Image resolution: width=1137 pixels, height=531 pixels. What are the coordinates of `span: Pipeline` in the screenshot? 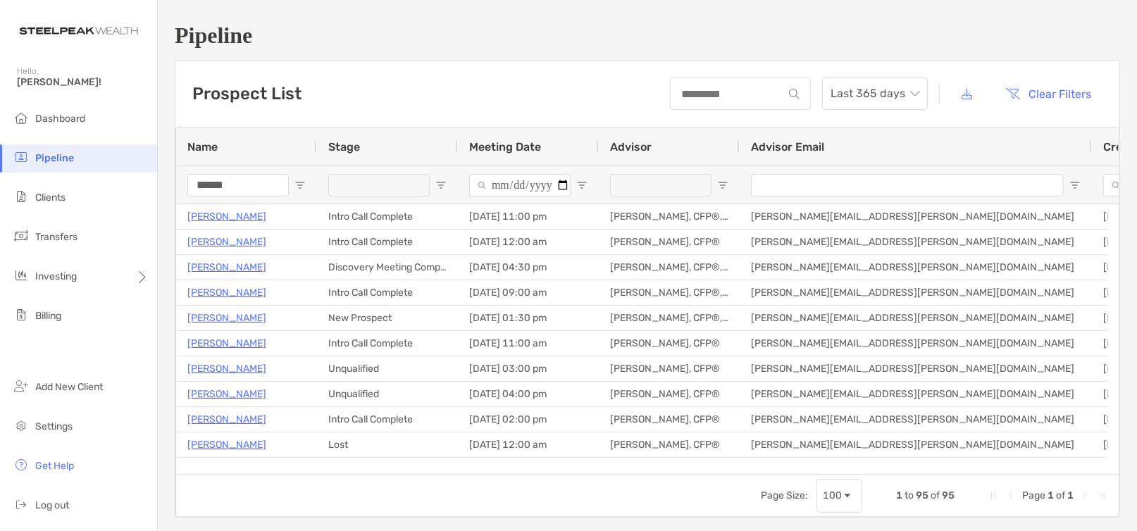 It's located at (54, 158).